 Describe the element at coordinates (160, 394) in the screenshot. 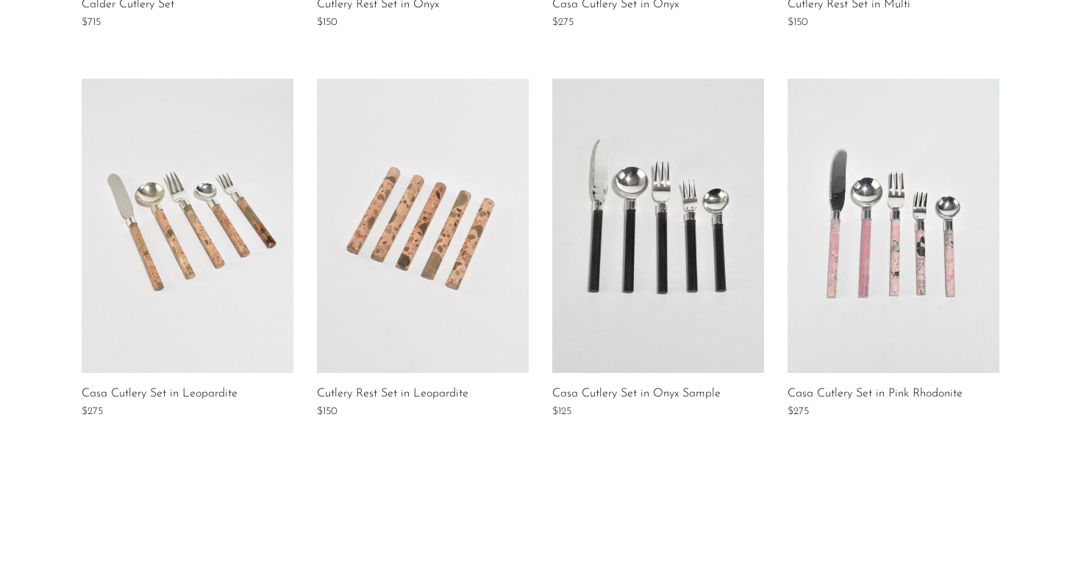

I see `a: Casa Cutlery Set in Leopardite` at that location.